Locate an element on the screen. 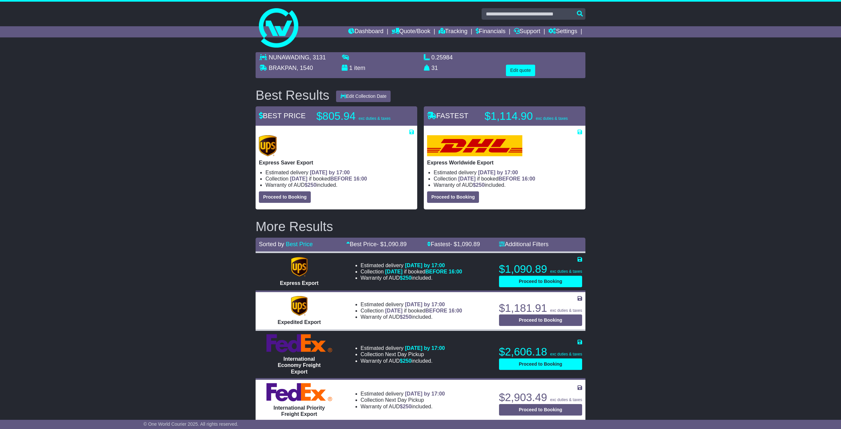 Image resolution: width=841 pixels, height=429 pixels. span: International Economy Freight Export is located at coordinates (299, 365).